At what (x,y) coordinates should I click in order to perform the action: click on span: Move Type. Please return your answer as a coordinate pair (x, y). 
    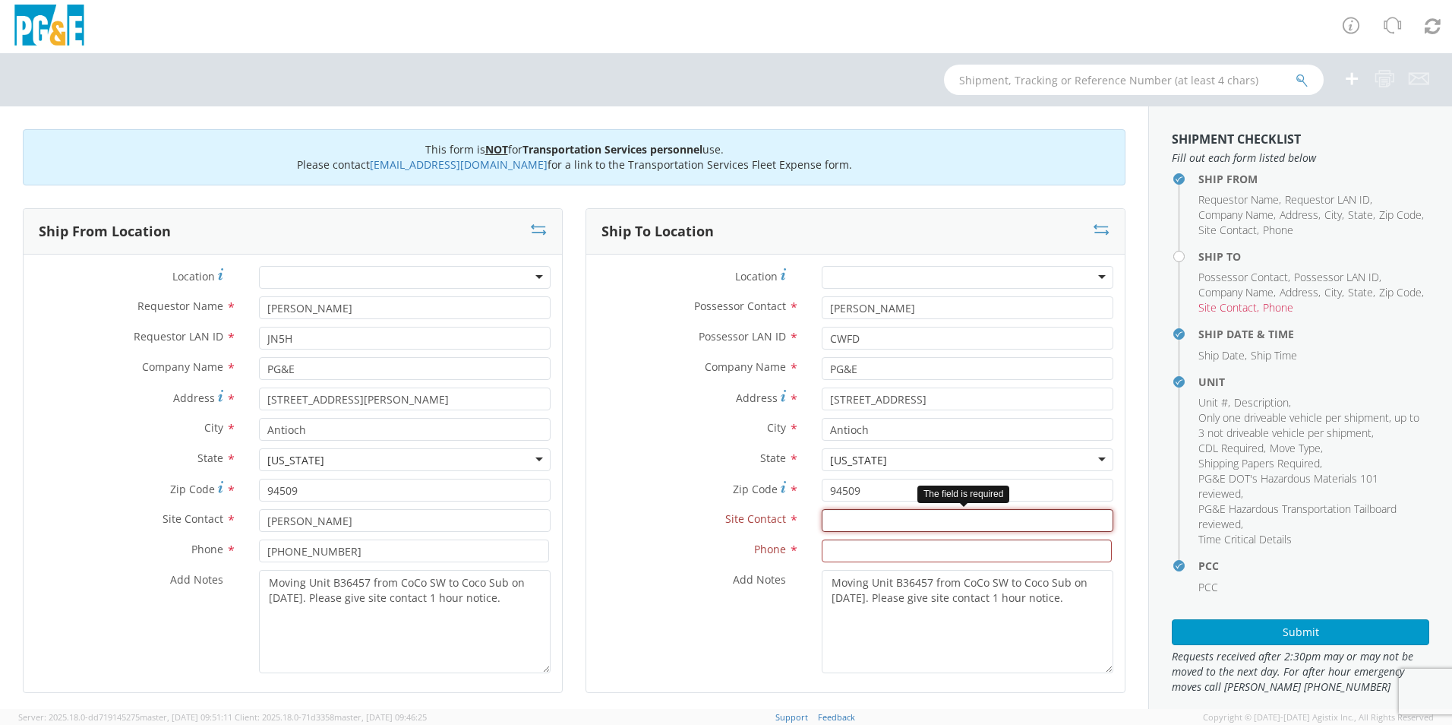
    Looking at the image, I should click on (1295, 447).